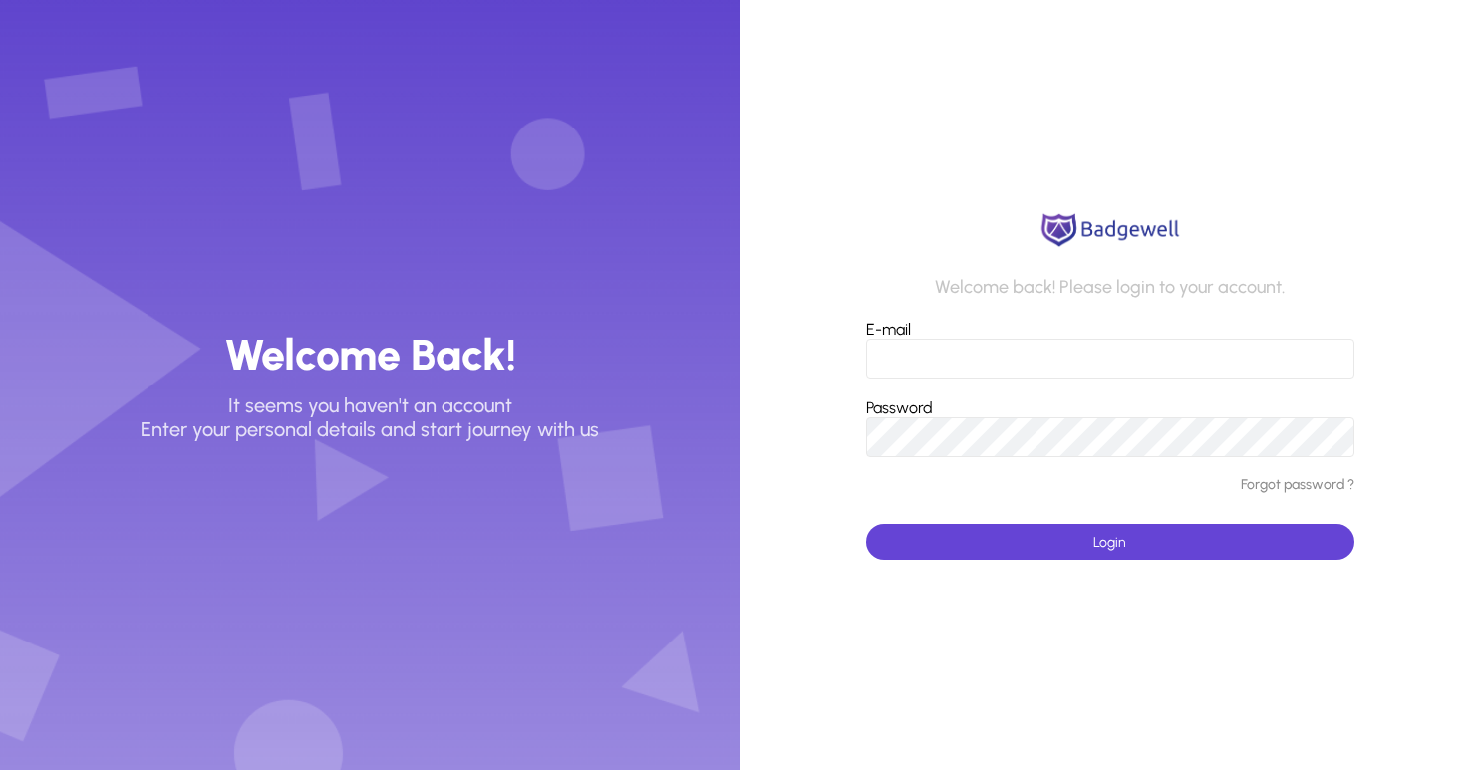 The width and height of the screenshot is (1480, 770). I want to click on p: It seems you haven't an account, so click(370, 406).